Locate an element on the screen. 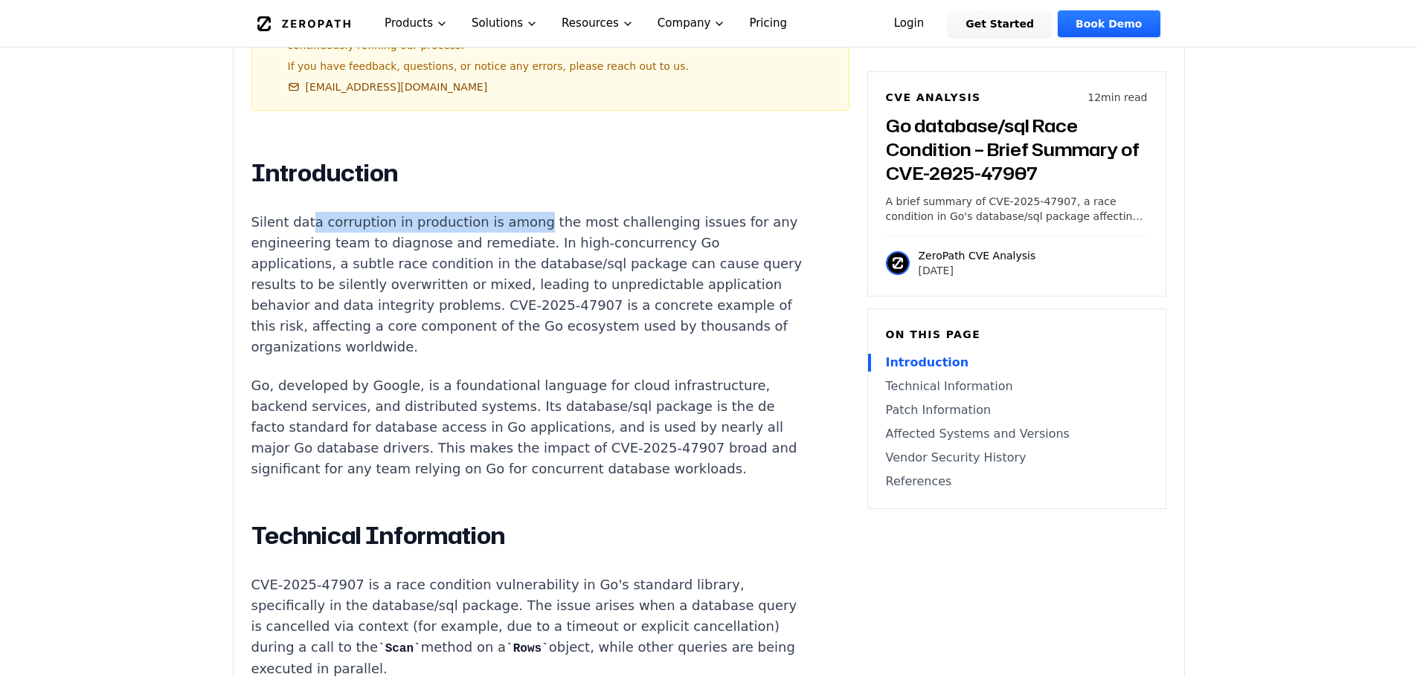 The width and height of the screenshot is (1417, 677). p: Go, developed by Google, is a foundational language for cloud infrastructure, backend services, a... is located at coordinates (528, 428).